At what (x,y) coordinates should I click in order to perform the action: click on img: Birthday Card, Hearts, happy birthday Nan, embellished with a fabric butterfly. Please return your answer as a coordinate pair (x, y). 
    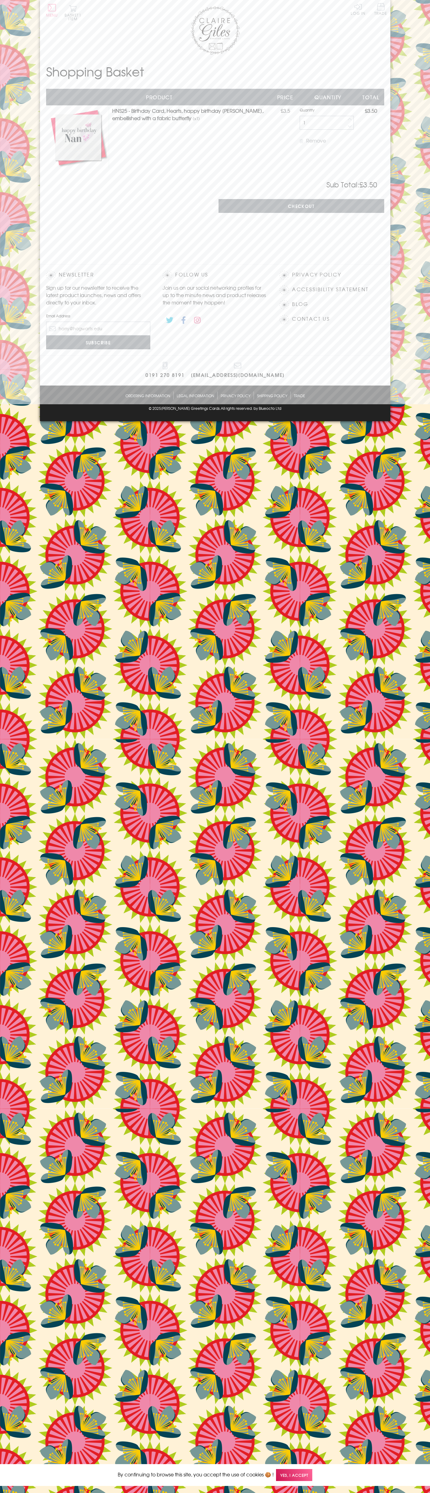
    Looking at the image, I should click on (78, 138).